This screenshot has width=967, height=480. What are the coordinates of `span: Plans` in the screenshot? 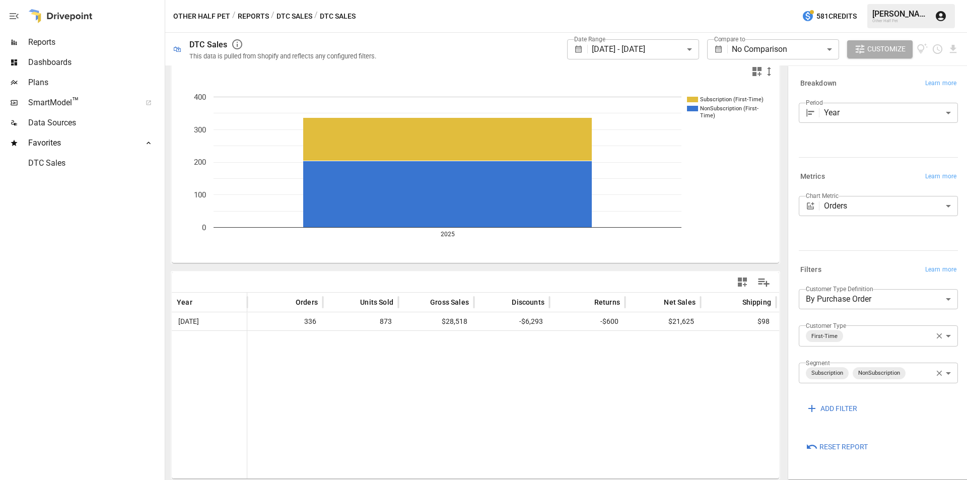 It's located at (95, 83).